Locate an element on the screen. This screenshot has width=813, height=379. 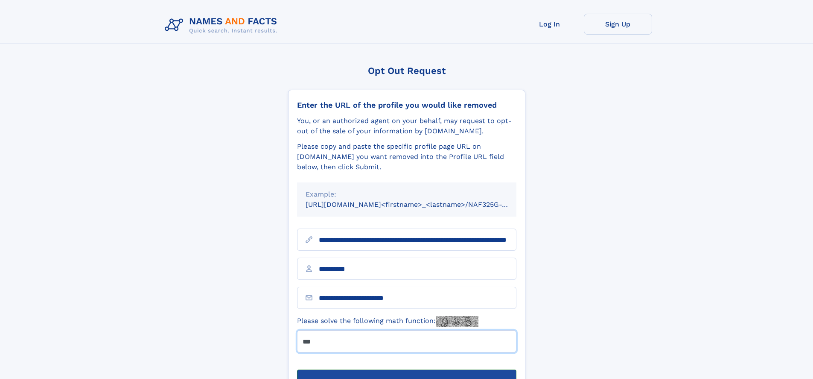
div: Opt Out Request is located at coordinates (407, 70).